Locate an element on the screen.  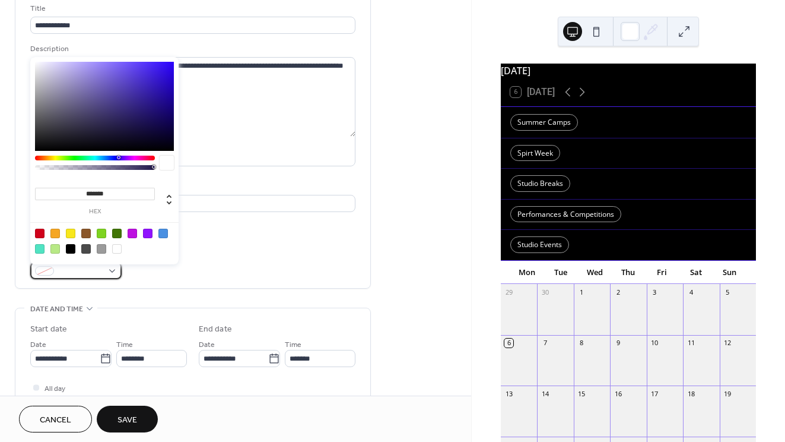
div: Studio Events is located at coordinates (540, 245).